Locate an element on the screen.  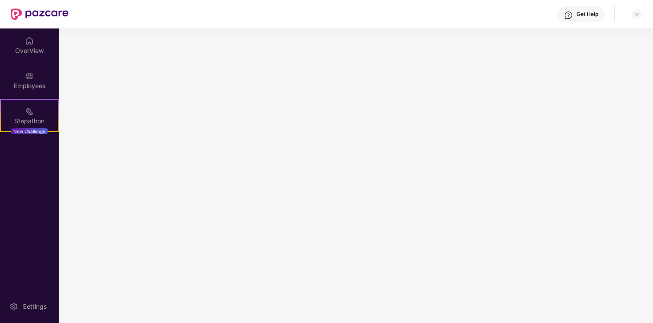
img: svg+xml;base64,PHN2ZyBpZD0iRW1wbG95ZWVzIiB4bWxucz0iaHR0cDovL3d3dy53My5vcmcvMjAwMC9zdmciIHdpZHRoPS... is located at coordinates (29, 76).